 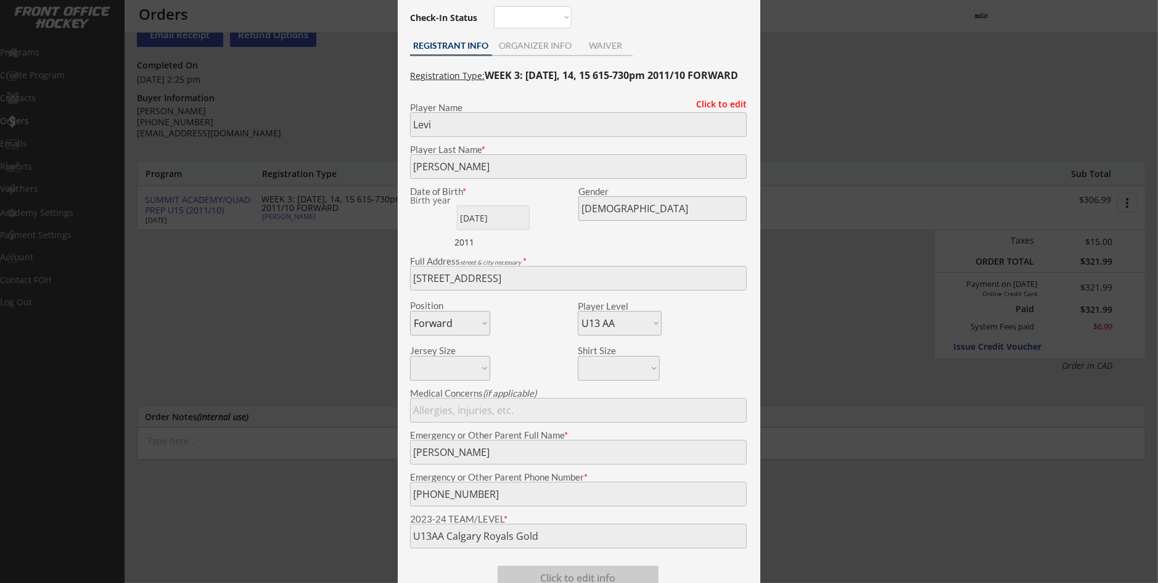 I want to click on div: Player Last Name, so click(x=579, y=149).